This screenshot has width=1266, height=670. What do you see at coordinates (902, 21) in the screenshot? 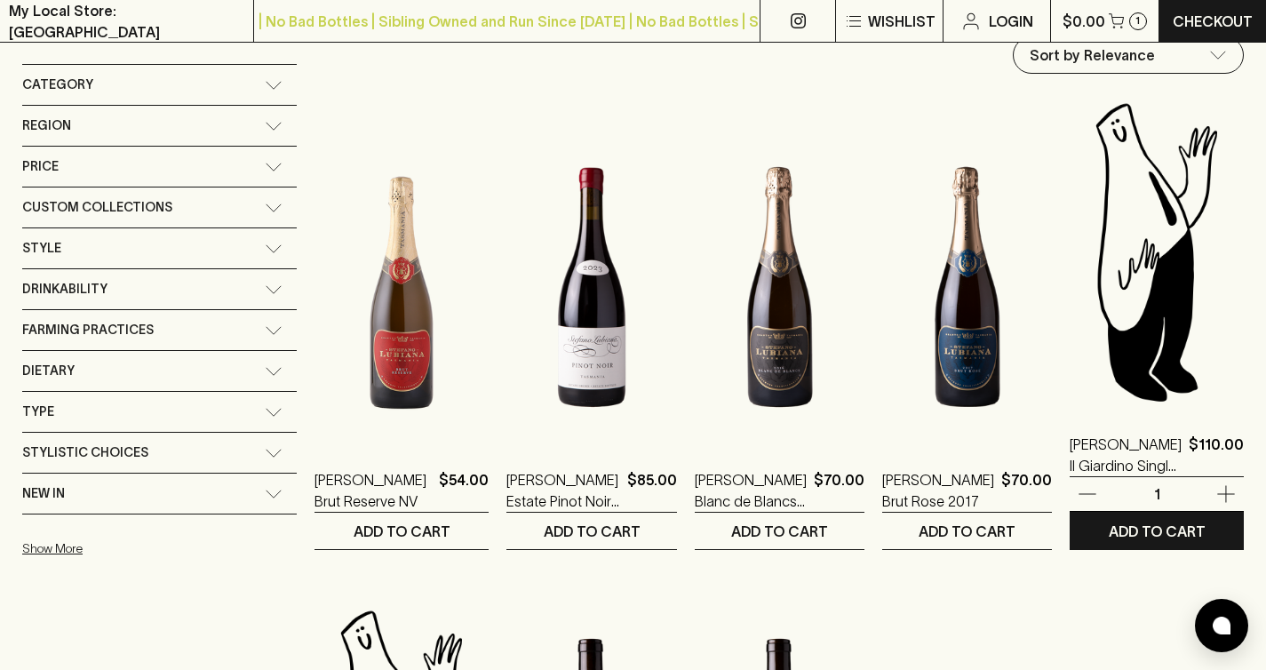
I see `p: Wishlist` at bounding box center [902, 21].